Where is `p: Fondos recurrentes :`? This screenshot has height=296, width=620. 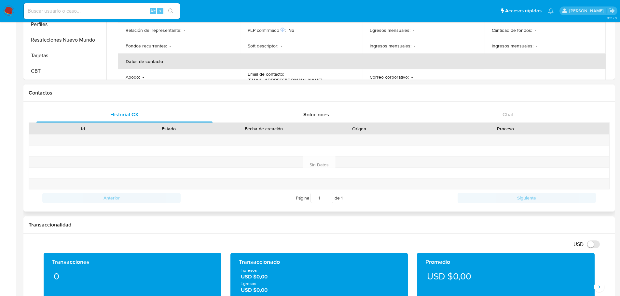 p: Fondos recurrentes : is located at coordinates (146, 46).